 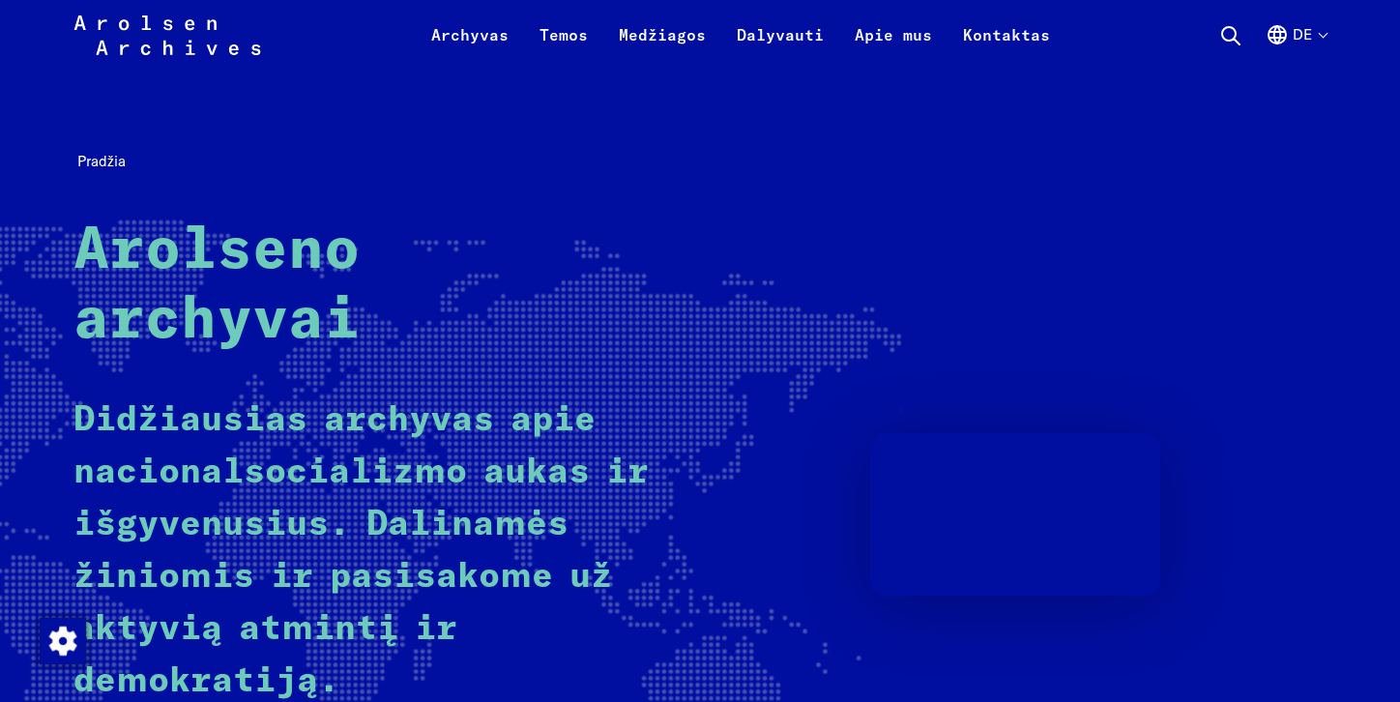 I want to click on strong: Arolseno archyvai, so click(x=217, y=286).